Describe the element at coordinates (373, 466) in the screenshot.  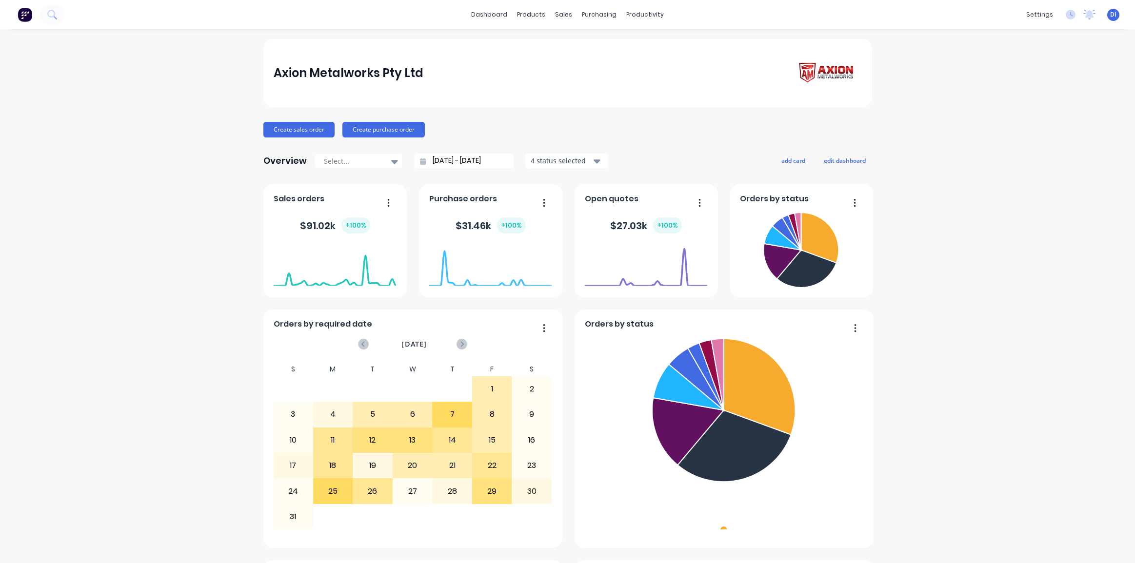
I see `div: 19` at that location.